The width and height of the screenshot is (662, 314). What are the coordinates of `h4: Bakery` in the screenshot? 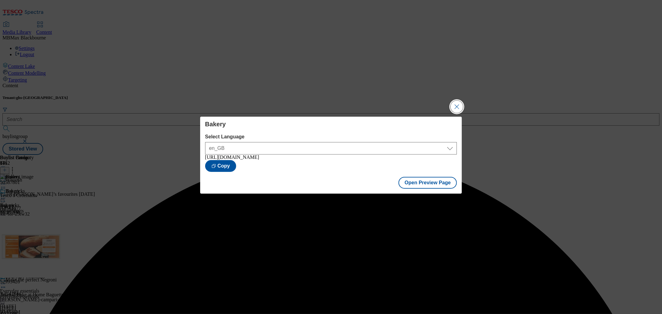 It's located at (331, 124).